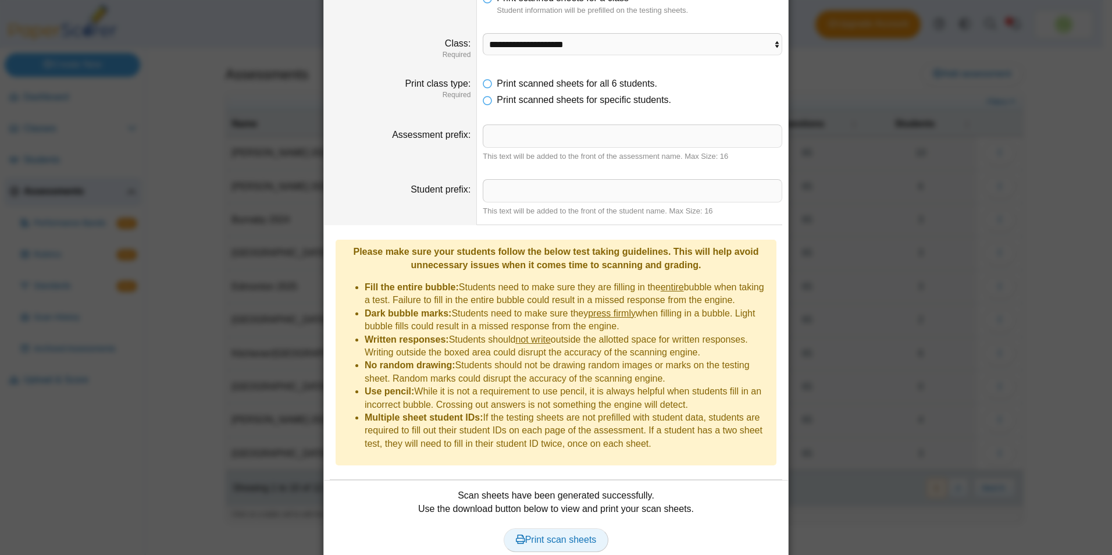 This screenshot has width=1112, height=555. I want to click on label: Assessment prefix, so click(431, 134).